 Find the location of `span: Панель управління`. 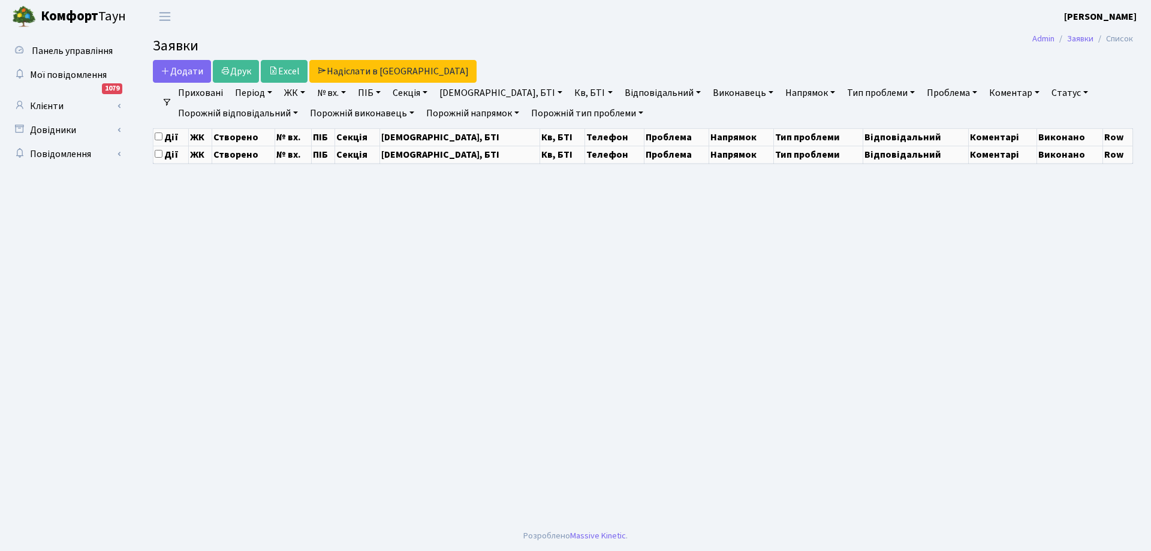

span: Панель управління is located at coordinates (72, 51).